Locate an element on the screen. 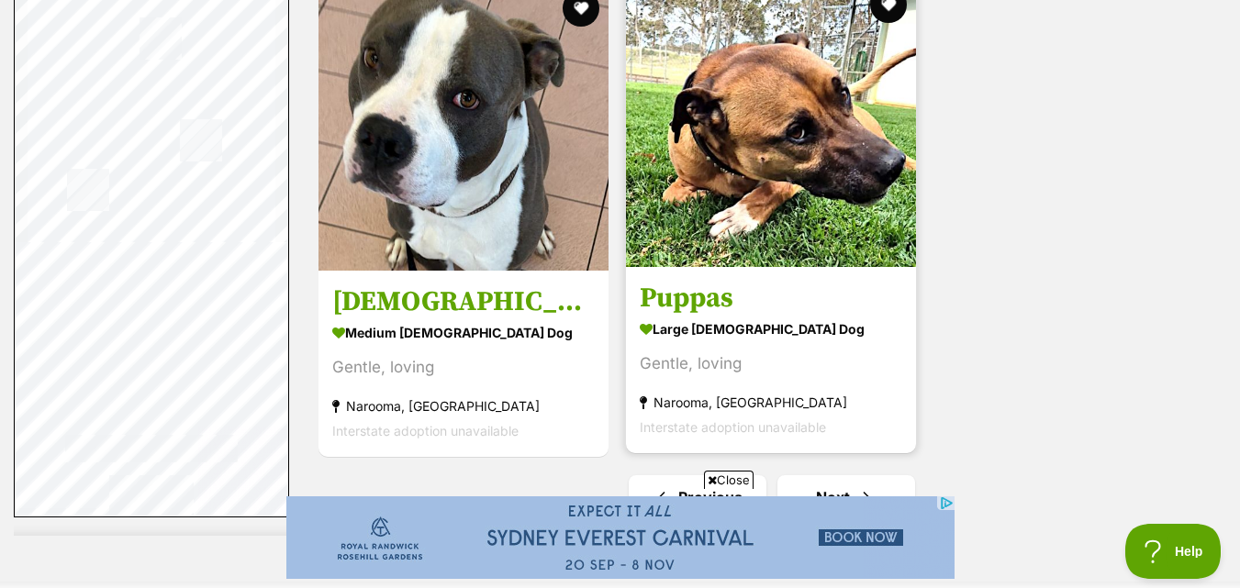 The width and height of the screenshot is (1240, 588). h3: Puppas is located at coordinates (771, 298).